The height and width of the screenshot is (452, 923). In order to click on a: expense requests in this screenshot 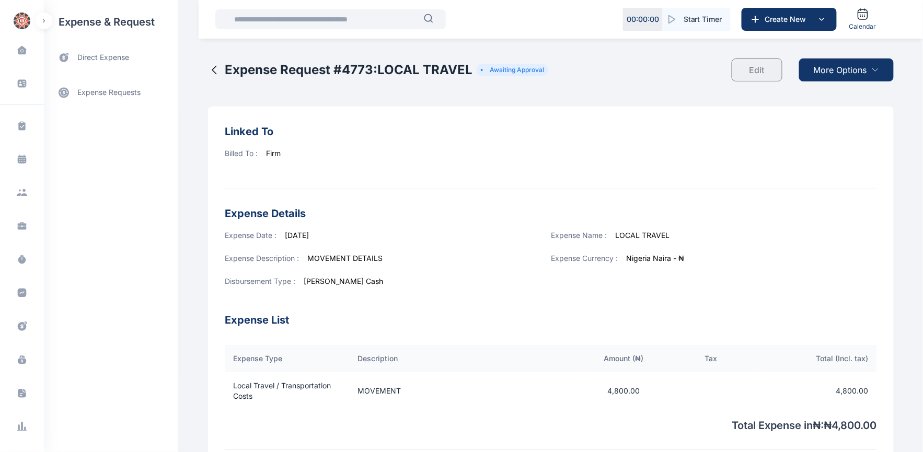, I will do `click(111, 92)`.